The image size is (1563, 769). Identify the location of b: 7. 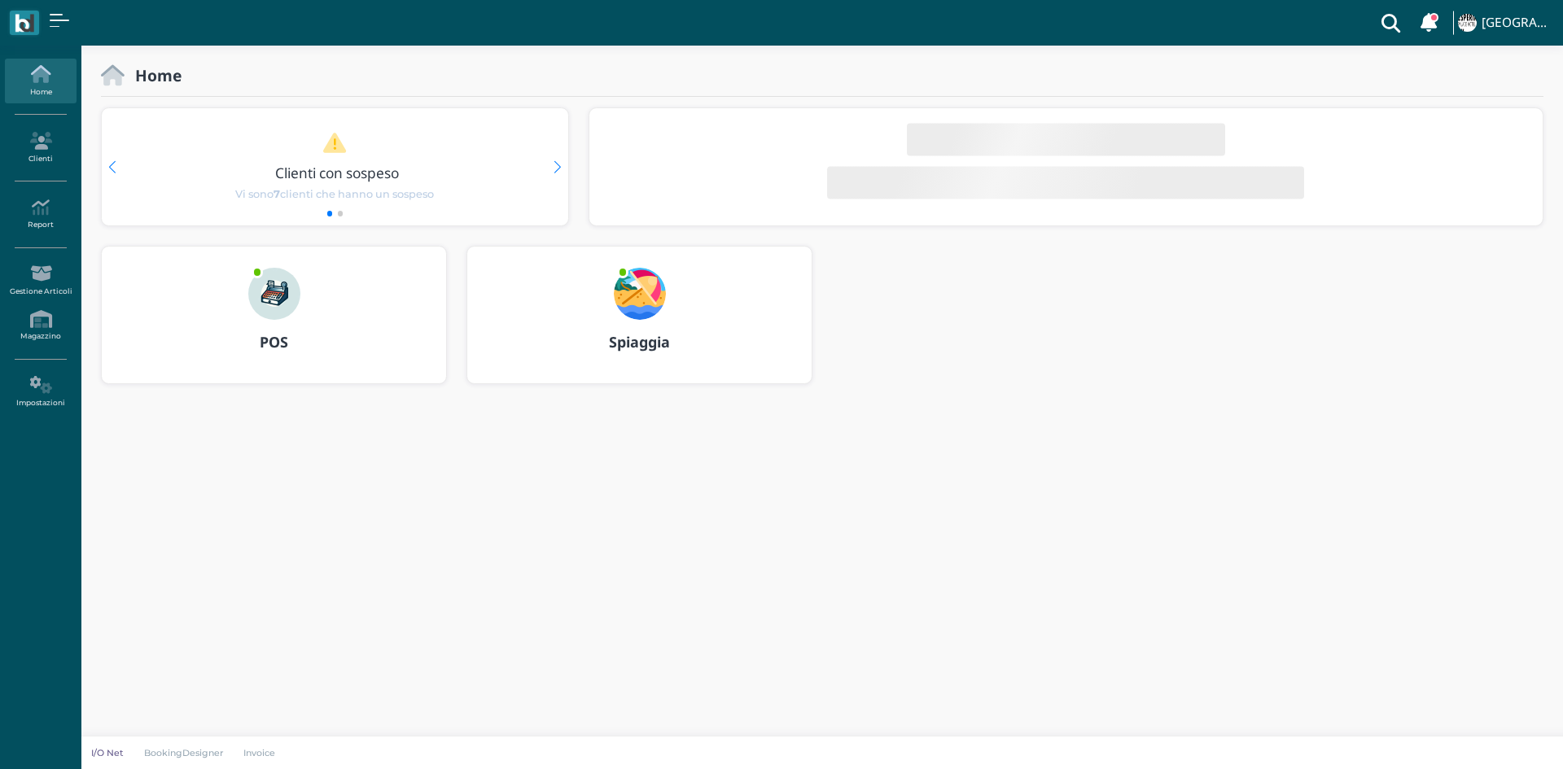
(277, 194).